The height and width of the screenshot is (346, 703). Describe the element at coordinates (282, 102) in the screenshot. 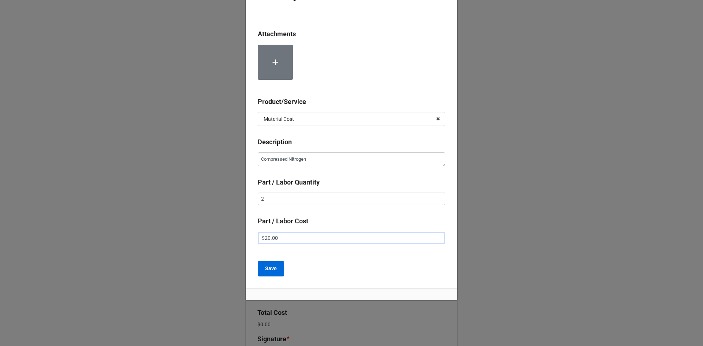

I see `label: Product/Service` at that location.